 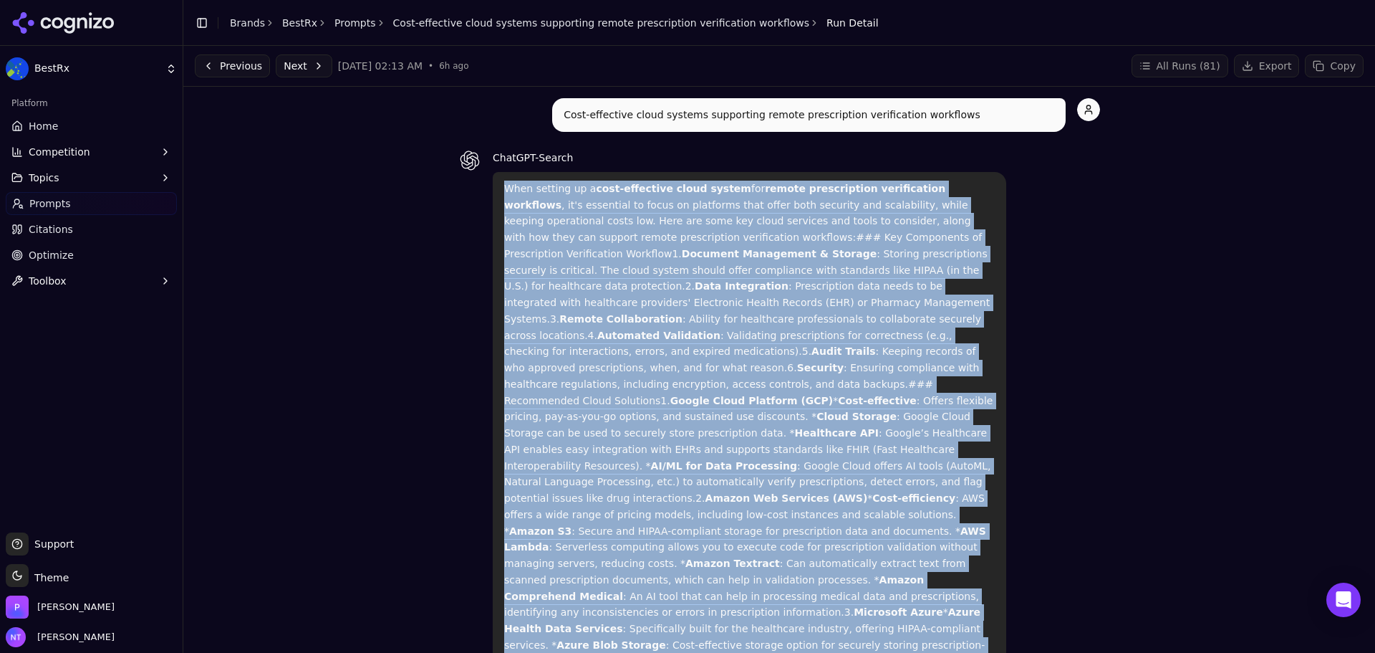 What do you see at coordinates (779, 254) in the screenshot?
I see `strong: Document Management & Storage` at bounding box center [779, 254].